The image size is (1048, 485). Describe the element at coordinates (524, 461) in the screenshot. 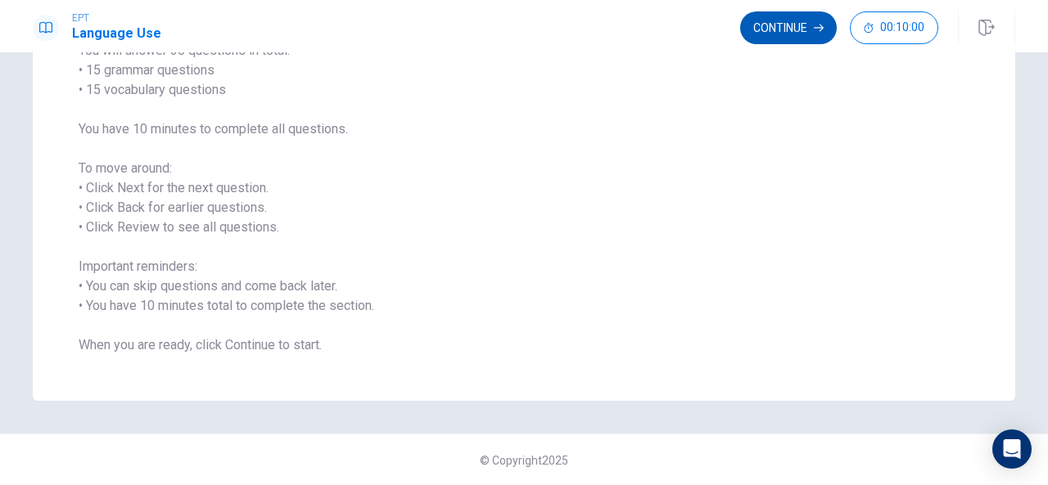

I see `span: © Copyright 2025` at that location.